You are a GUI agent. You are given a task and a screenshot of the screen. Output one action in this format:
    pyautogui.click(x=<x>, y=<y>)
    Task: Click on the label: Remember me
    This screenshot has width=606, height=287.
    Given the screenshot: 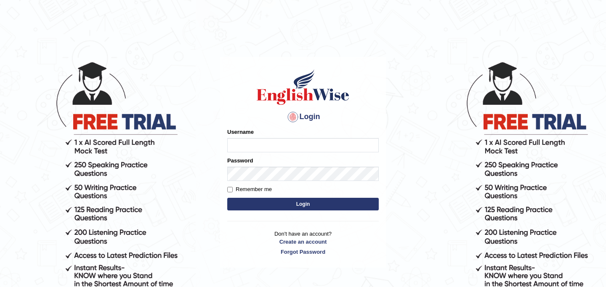 What is the action you would take?
    pyautogui.click(x=249, y=189)
    